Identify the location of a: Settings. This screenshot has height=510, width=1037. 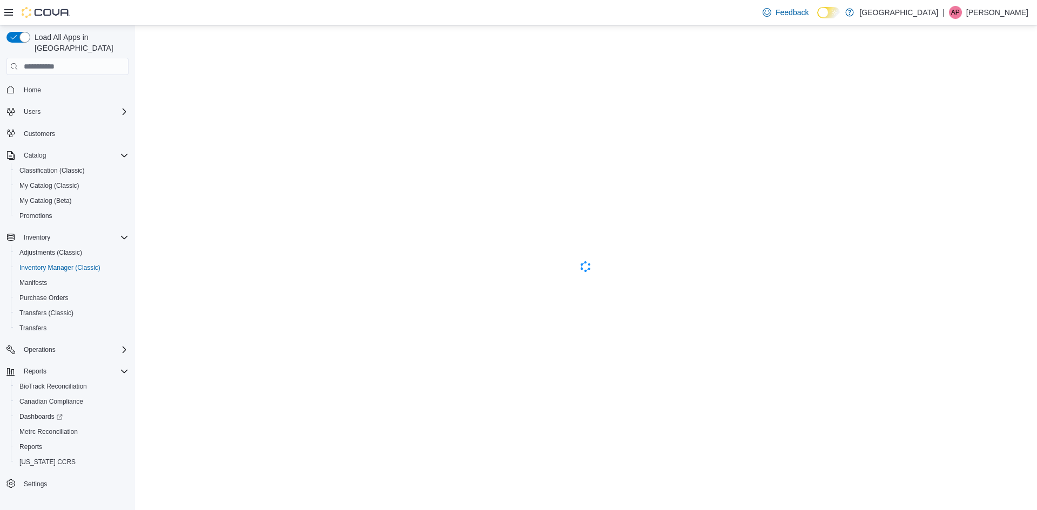
(35, 484).